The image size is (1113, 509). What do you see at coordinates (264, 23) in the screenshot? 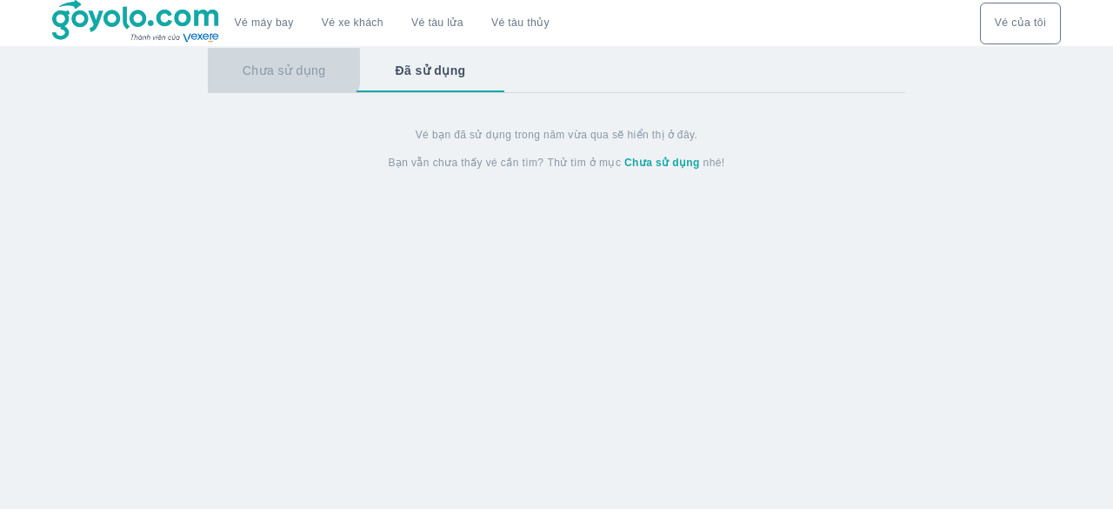
I see `a: Vé máy bay` at bounding box center [264, 23].